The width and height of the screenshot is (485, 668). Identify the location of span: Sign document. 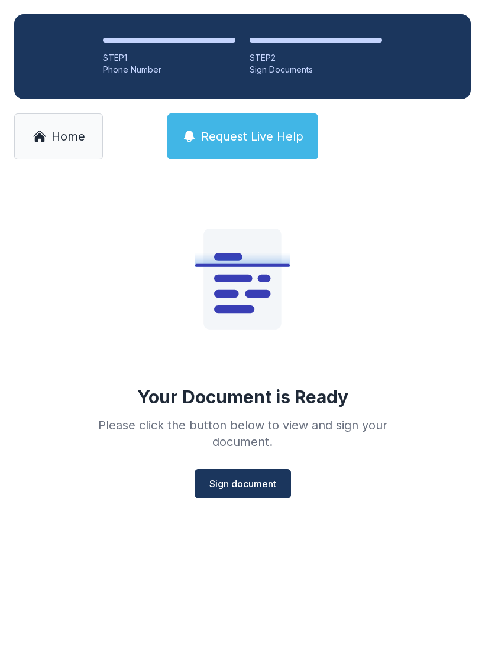
(242, 484).